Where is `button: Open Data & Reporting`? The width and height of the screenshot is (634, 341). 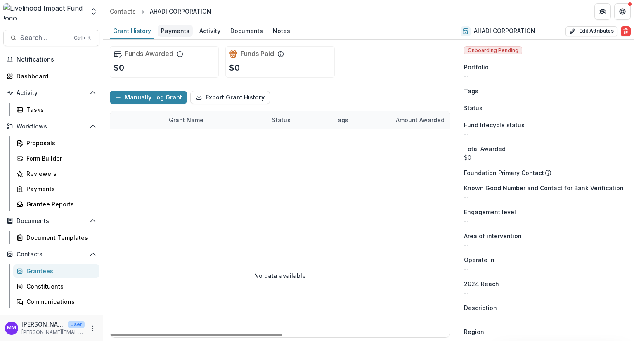 button: Open Data & Reporting is located at coordinates (51, 318).